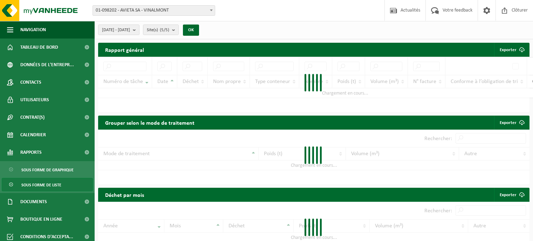 The height and width of the screenshot is (241, 533). I want to click on span: Documents, so click(34, 202).